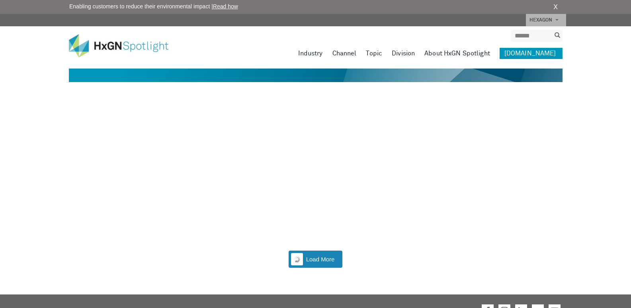 The image size is (631, 308). What do you see at coordinates (457, 53) in the screenshot?
I see `a: About HxGN Spotlight` at bounding box center [457, 53].